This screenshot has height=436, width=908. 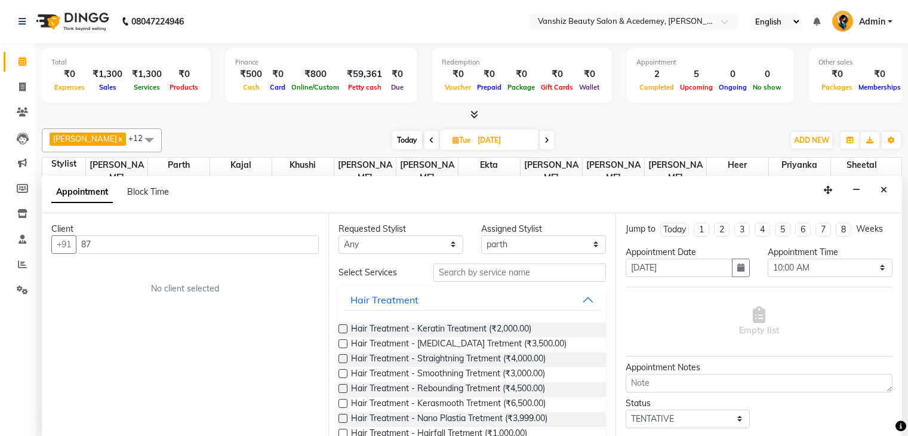 What do you see at coordinates (315, 87) in the screenshot?
I see `span: Online/Custom` at bounding box center [315, 87].